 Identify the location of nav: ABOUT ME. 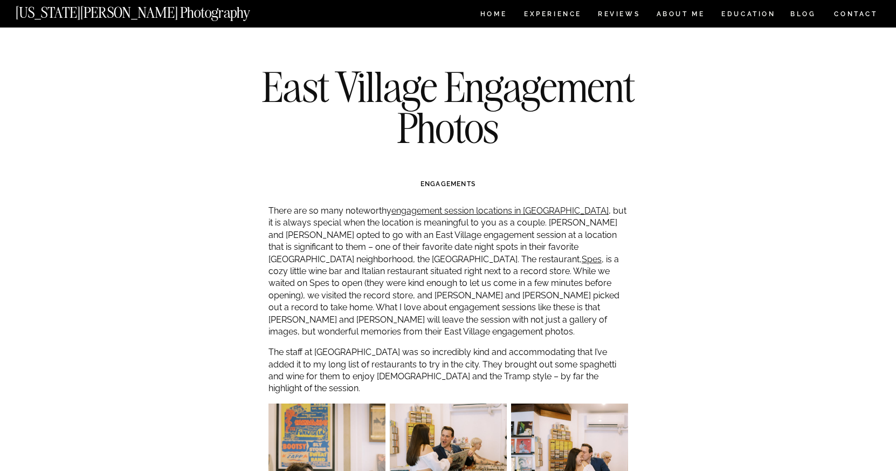
(680, 15).